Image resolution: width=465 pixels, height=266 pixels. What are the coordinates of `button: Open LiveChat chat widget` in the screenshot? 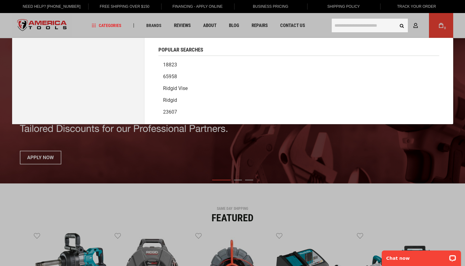 It's located at (75, 12).